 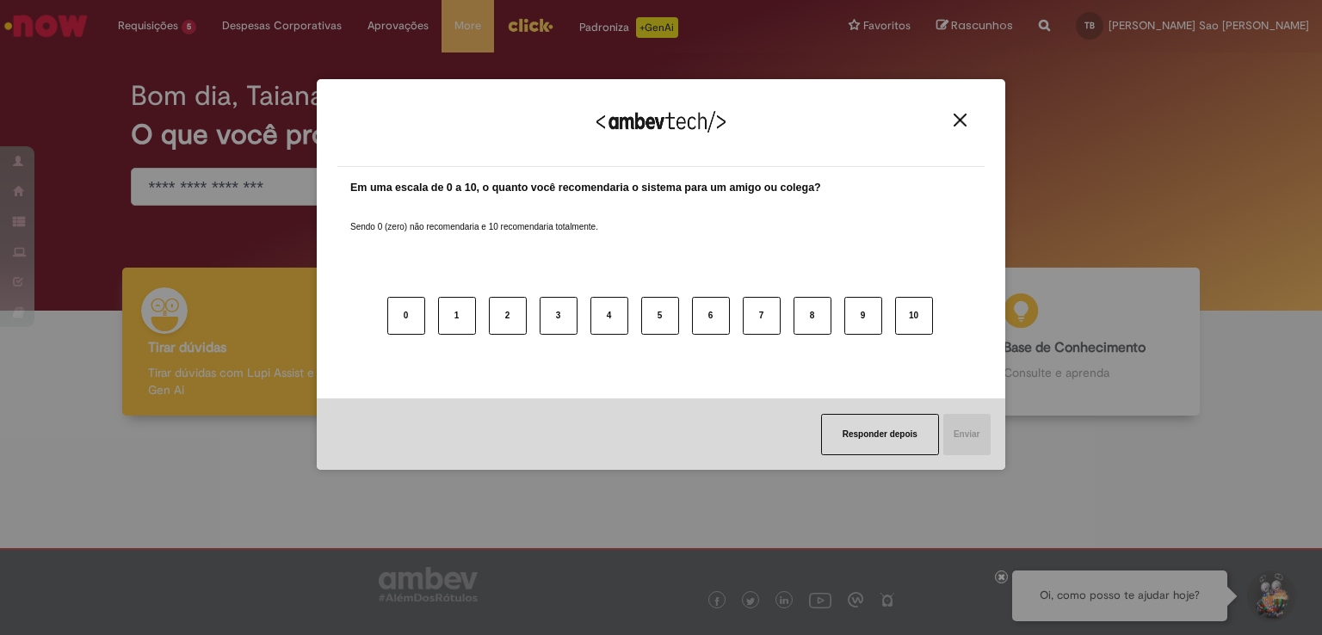 What do you see at coordinates (406, 316) in the screenshot?
I see `button: 0` at bounding box center [406, 316].